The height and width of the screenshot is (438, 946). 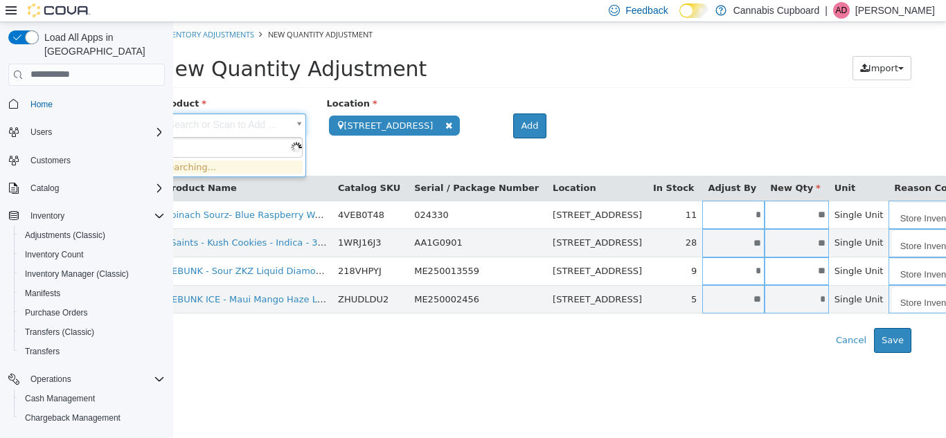 What do you see at coordinates (42, 294) in the screenshot?
I see `a: Manifests` at bounding box center [42, 294].